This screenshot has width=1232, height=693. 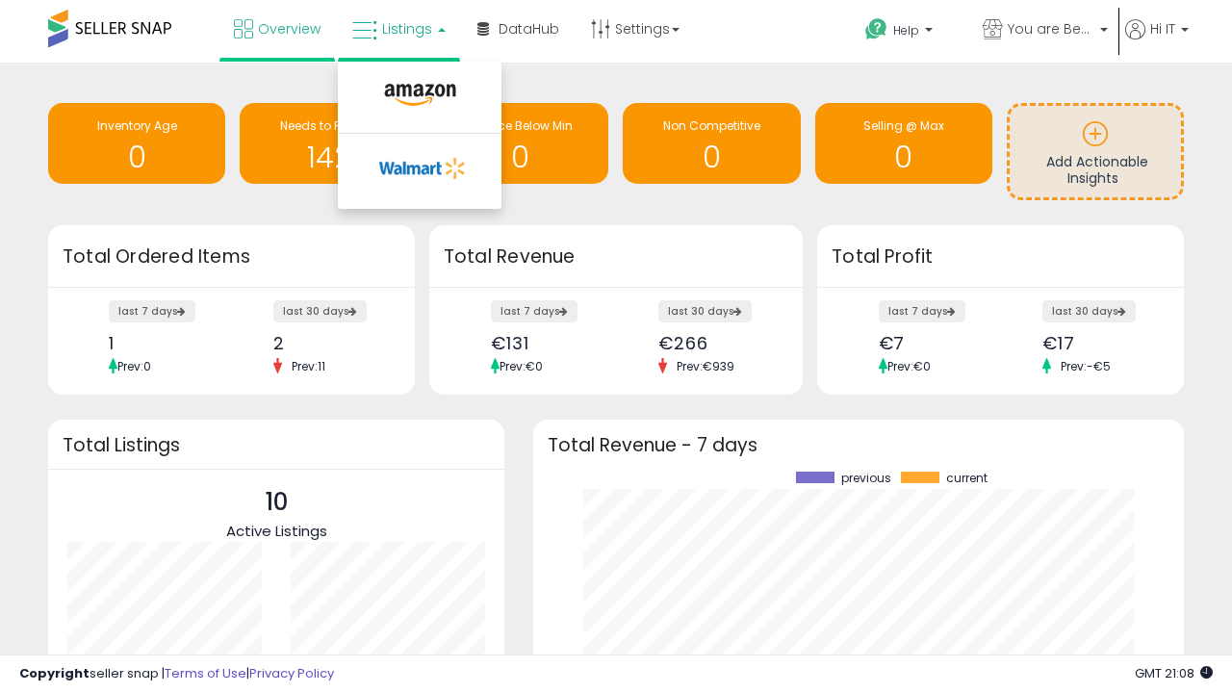 I want to click on a: Terms of Use, so click(x=205, y=673).